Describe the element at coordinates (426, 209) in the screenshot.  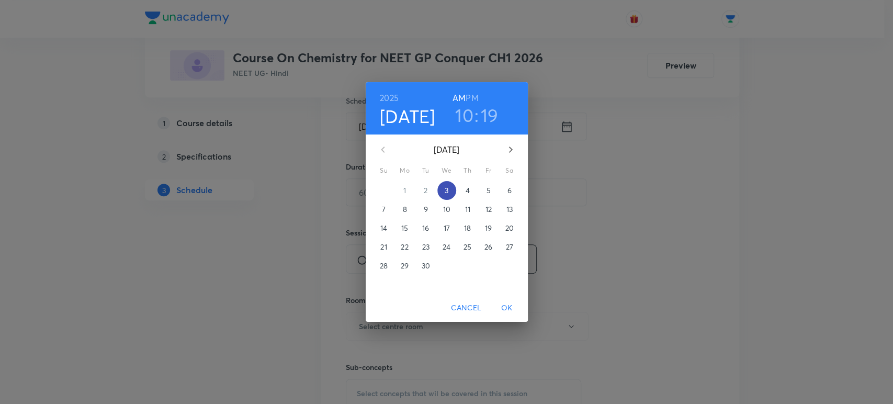
I see `button: 9` at that location.